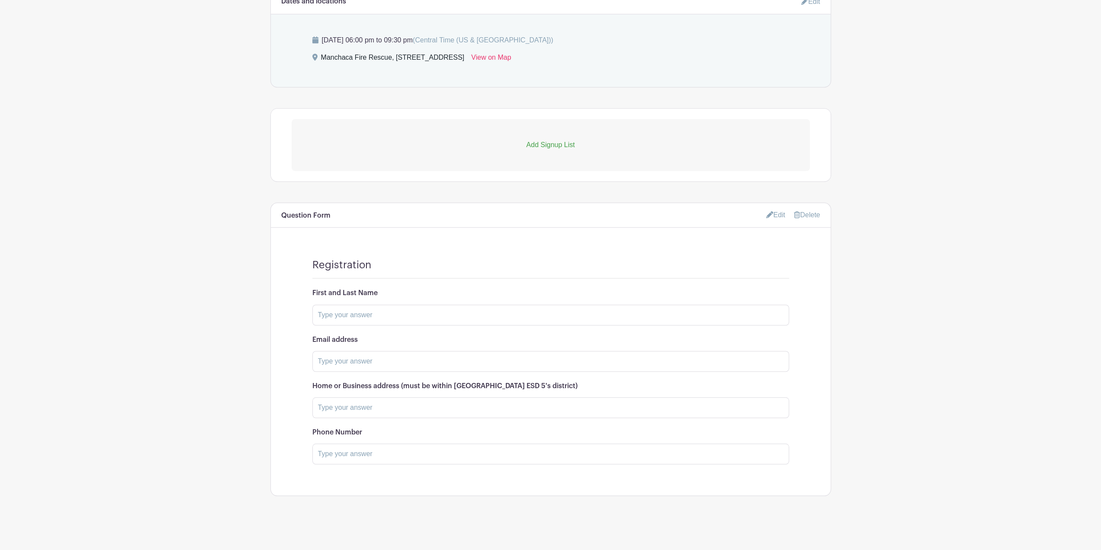 The height and width of the screenshot is (550, 1101). Describe the element at coordinates (551, 145) in the screenshot. I see `p: Add Signup List` at that location.